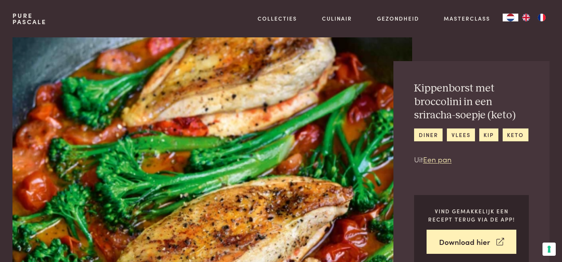 The width and height of the screenshot is (562, 262). Describe the element at coordinates (466, 18) in the screenshot. I see `a: Masterclass` at that location.